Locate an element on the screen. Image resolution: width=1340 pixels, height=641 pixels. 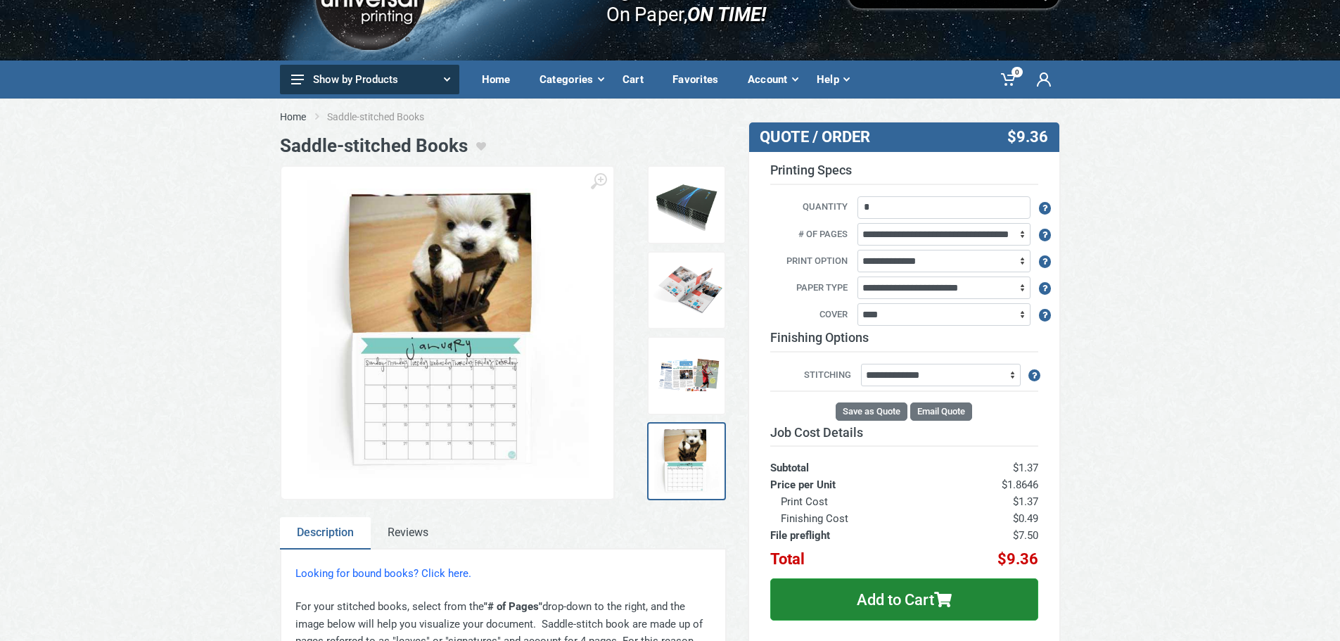
h3: Finishing Options is located at coordinates (904, 341).